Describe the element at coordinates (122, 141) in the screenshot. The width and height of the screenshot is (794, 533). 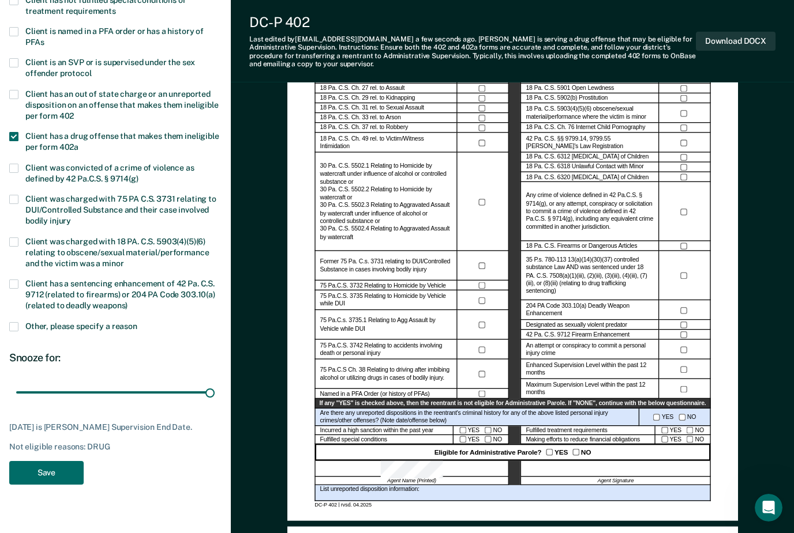
I see `span: Client has a drug offense that makes them ineligible per form 402a` at that location.